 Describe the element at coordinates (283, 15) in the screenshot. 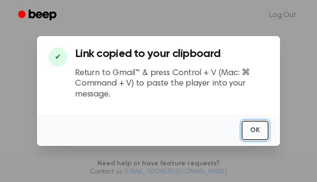

I see `a: Log Out` at that location.